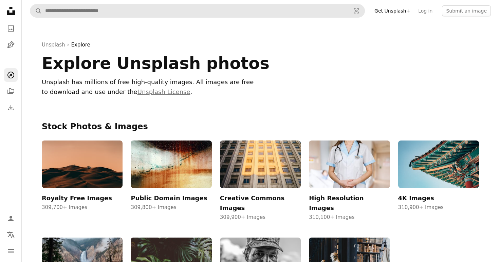 This screenshot has height=262, width=499. I want to click on button: Menu, so click(11, 251).